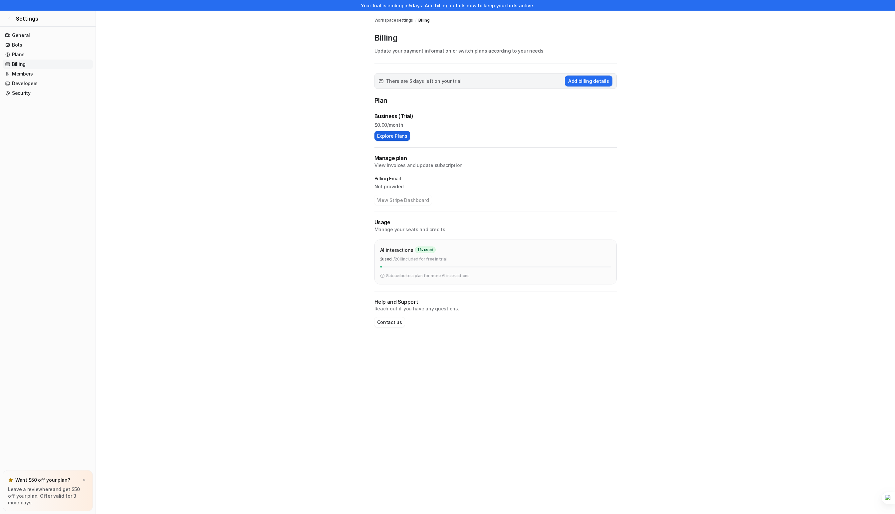 This screenshot has width=895, height=514. What do you see at coordinates (589, 81) in the screenshot?
I see `button: Add billing details` at bounding box center [589, 81].